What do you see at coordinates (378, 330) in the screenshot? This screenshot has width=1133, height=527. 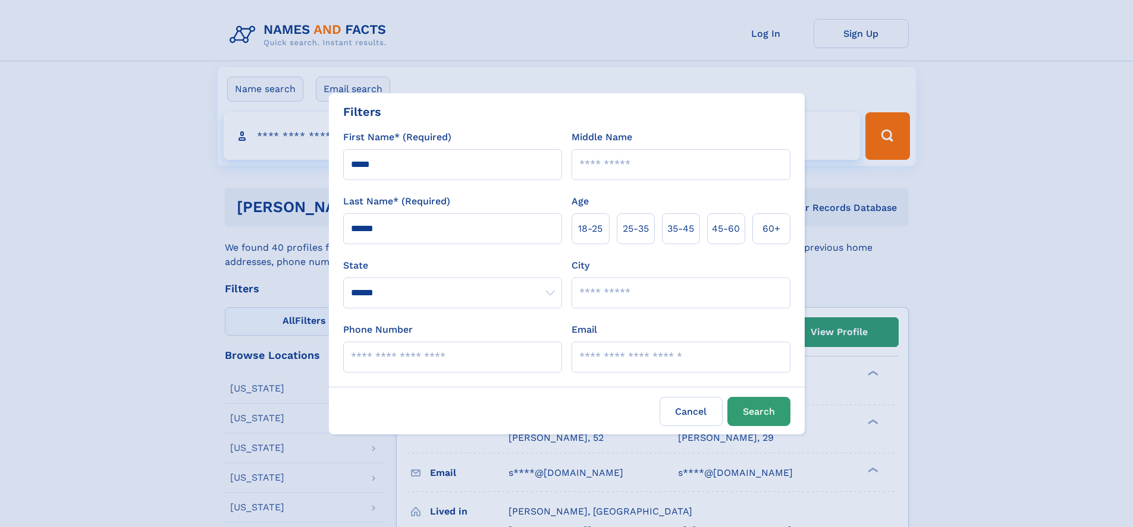 I see `label: Phone Number` at bounding box center [378, 330].